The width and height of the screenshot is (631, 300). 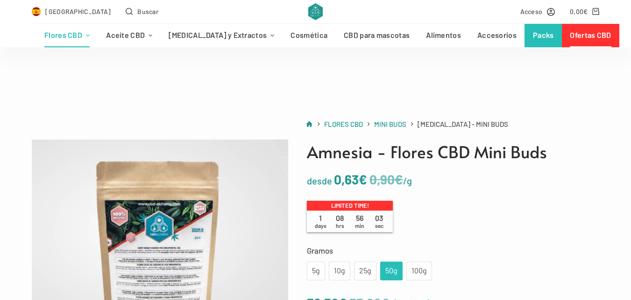 What do you see at coordinates (340, 221) in the screenshot?
I see `span: 08` at bounding box center [340, 221].